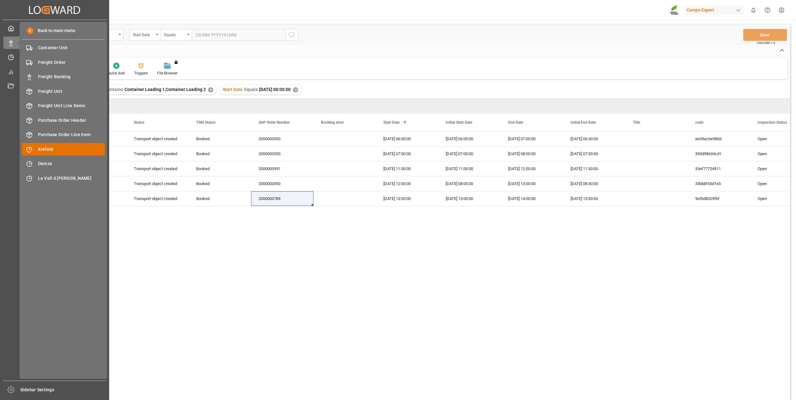 Image resolution: width=796 pixels, height=400 pixels. I want to click on span: SAP Order Number, so click(274, 123).